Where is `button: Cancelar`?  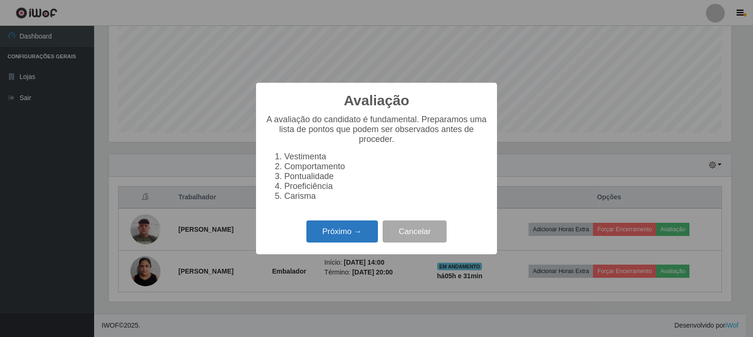
button: Cancelar is located at coordinates (415, 232).